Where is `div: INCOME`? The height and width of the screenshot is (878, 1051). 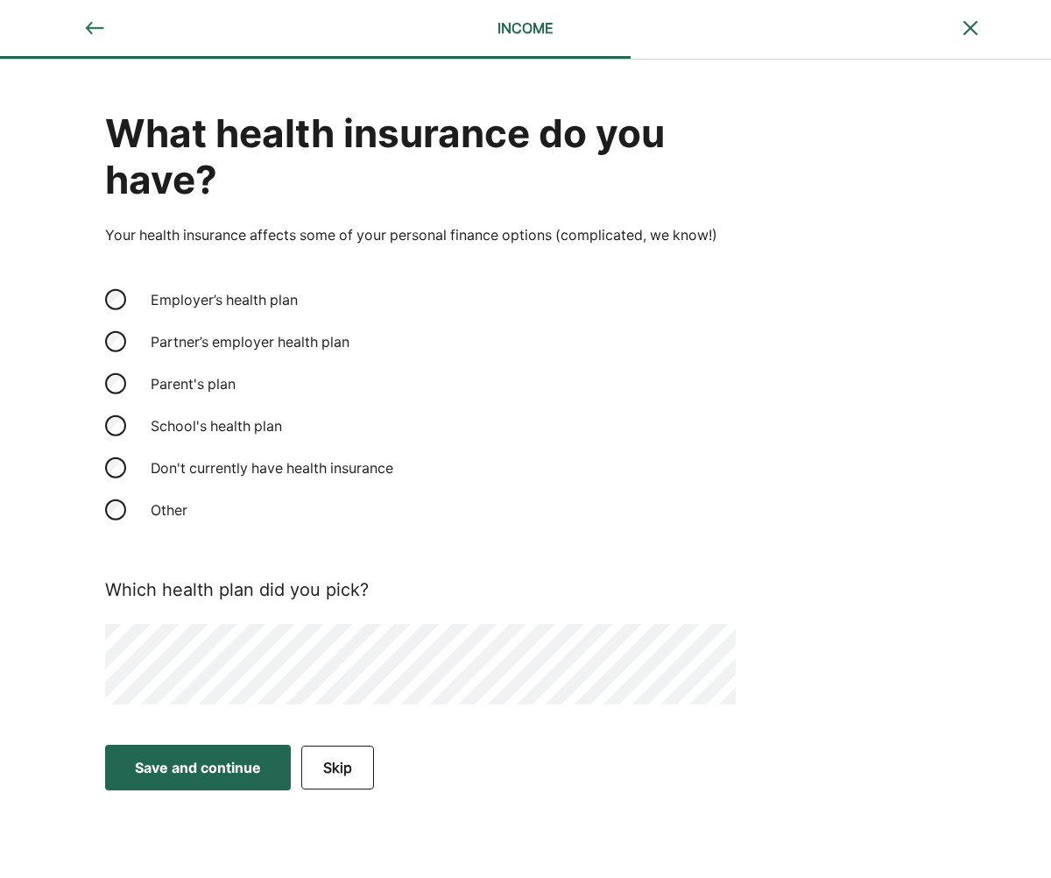 div: INCOME is located at coordinates (525, 28).